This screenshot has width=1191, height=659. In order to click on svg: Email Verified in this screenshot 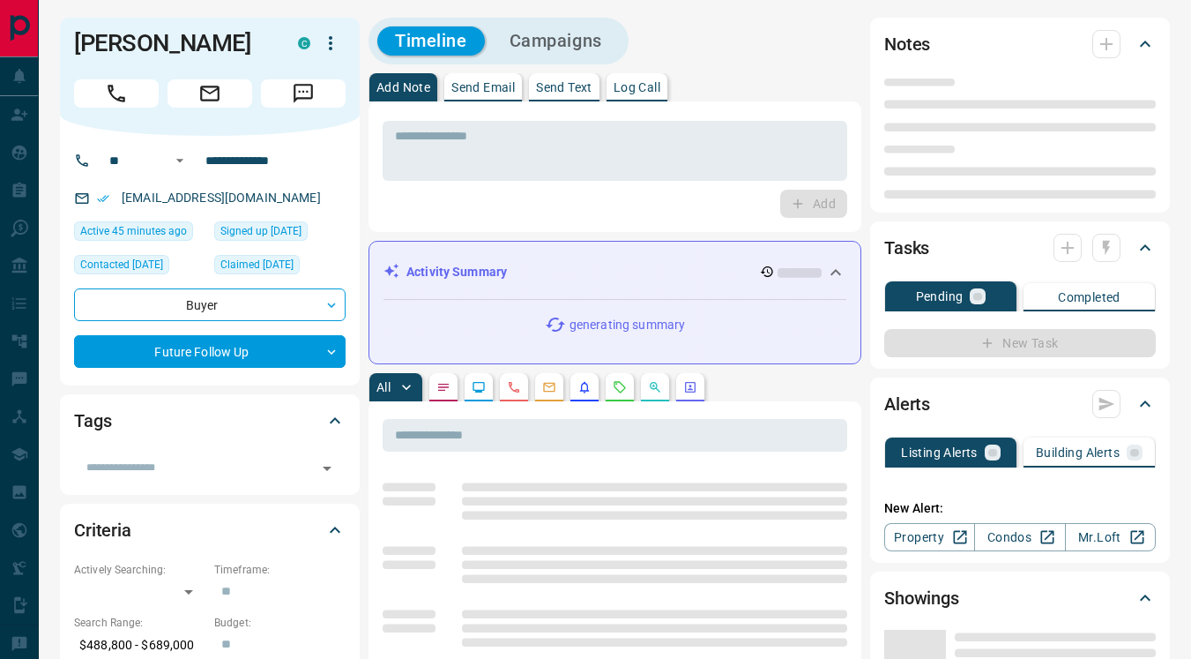, I will do `click(103, 198)`.